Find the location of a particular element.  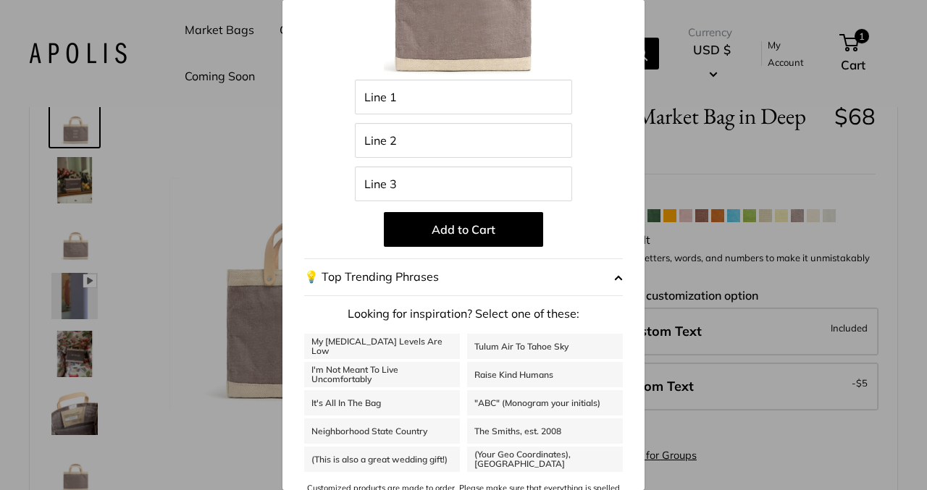

a: The Smiths, est. 2008 is located at coordinates (545, 431).